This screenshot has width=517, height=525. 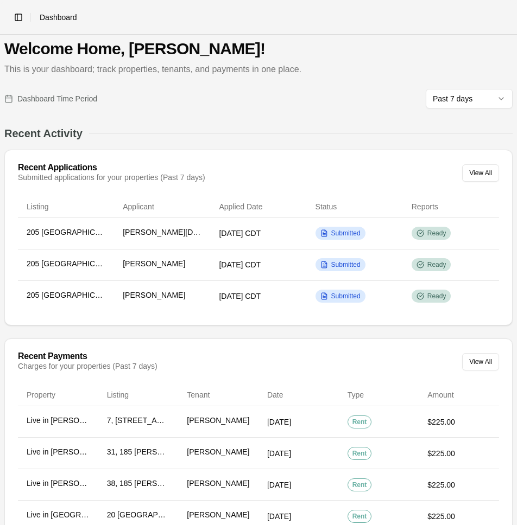 I want to click on span: Dashboard Time Period, so click(x=57, y=99).